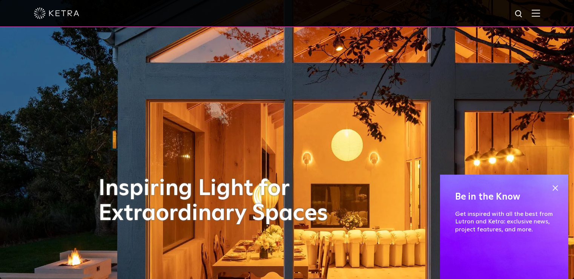 Image resolution: width=574 pixels, height=279 pixels. I want to click on p: Get inspired with all the best from Lutron and Ketra: exclusive news, project features, and more., so click(504, 222).